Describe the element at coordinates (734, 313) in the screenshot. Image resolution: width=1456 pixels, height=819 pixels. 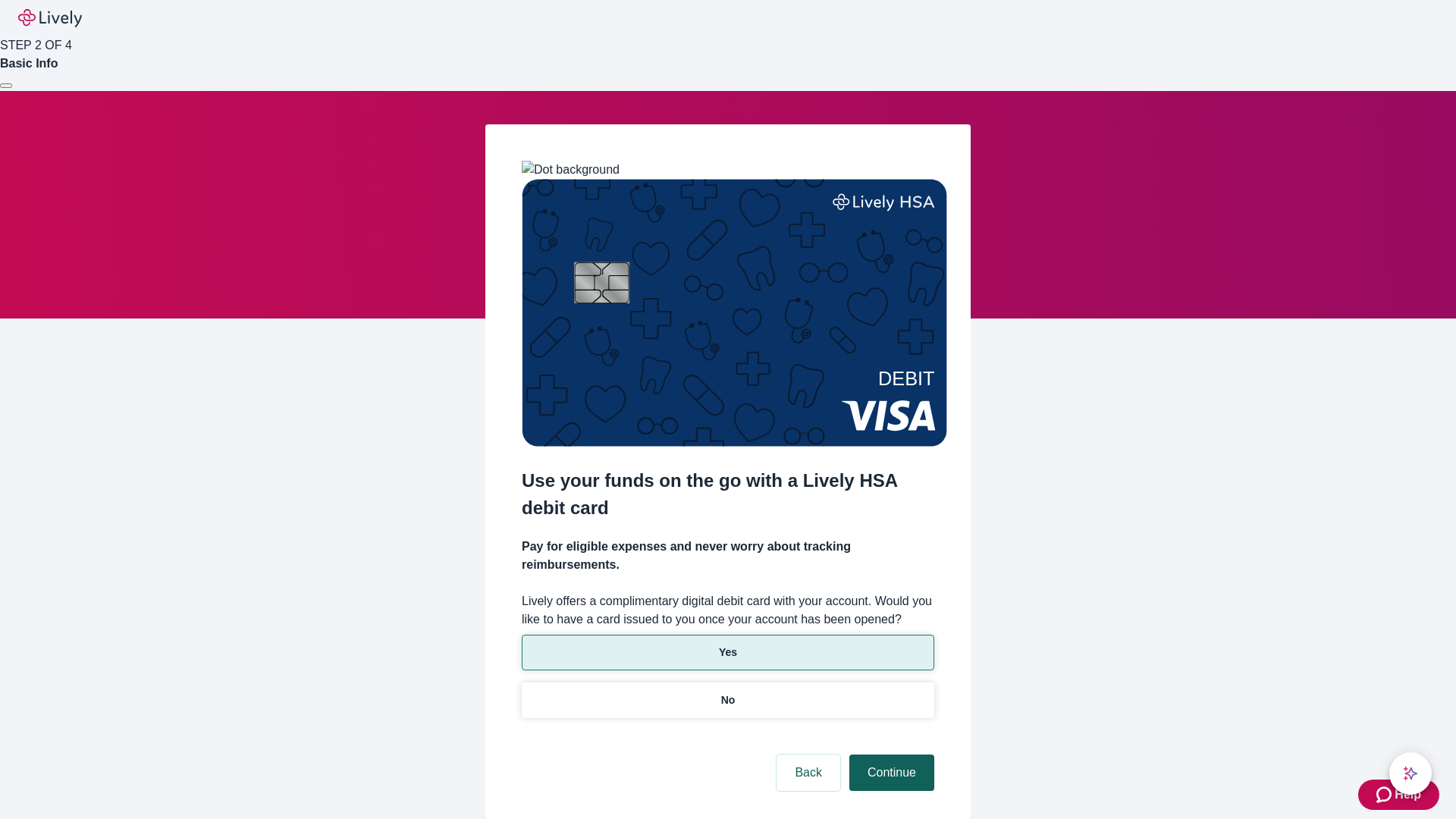
I see `img: Debit card` at that location.